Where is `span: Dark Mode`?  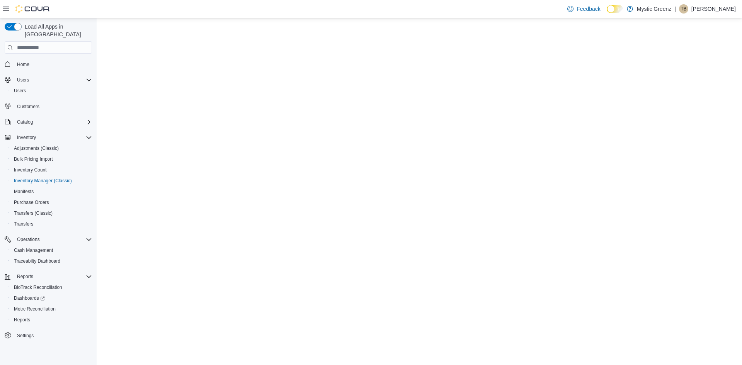
span: Dark Mode is located at coordinates (607, 13).